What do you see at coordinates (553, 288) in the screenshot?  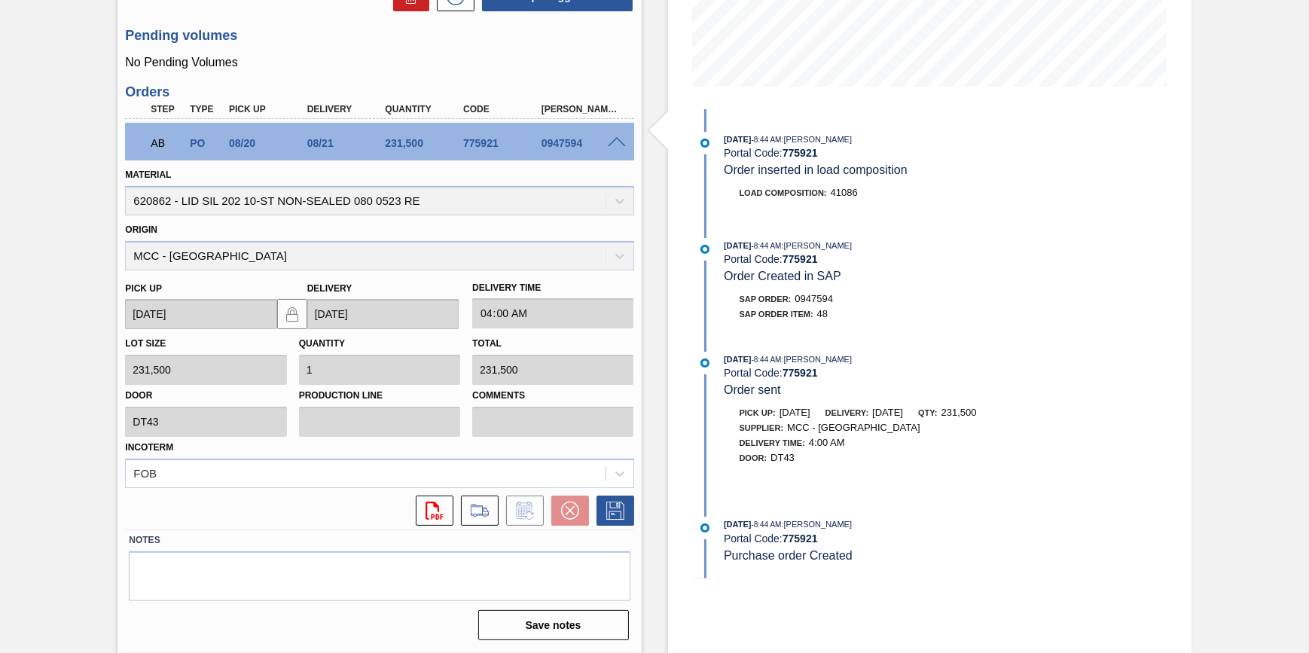 I see `label: Delivery Time` at bounding box center [553, 288].